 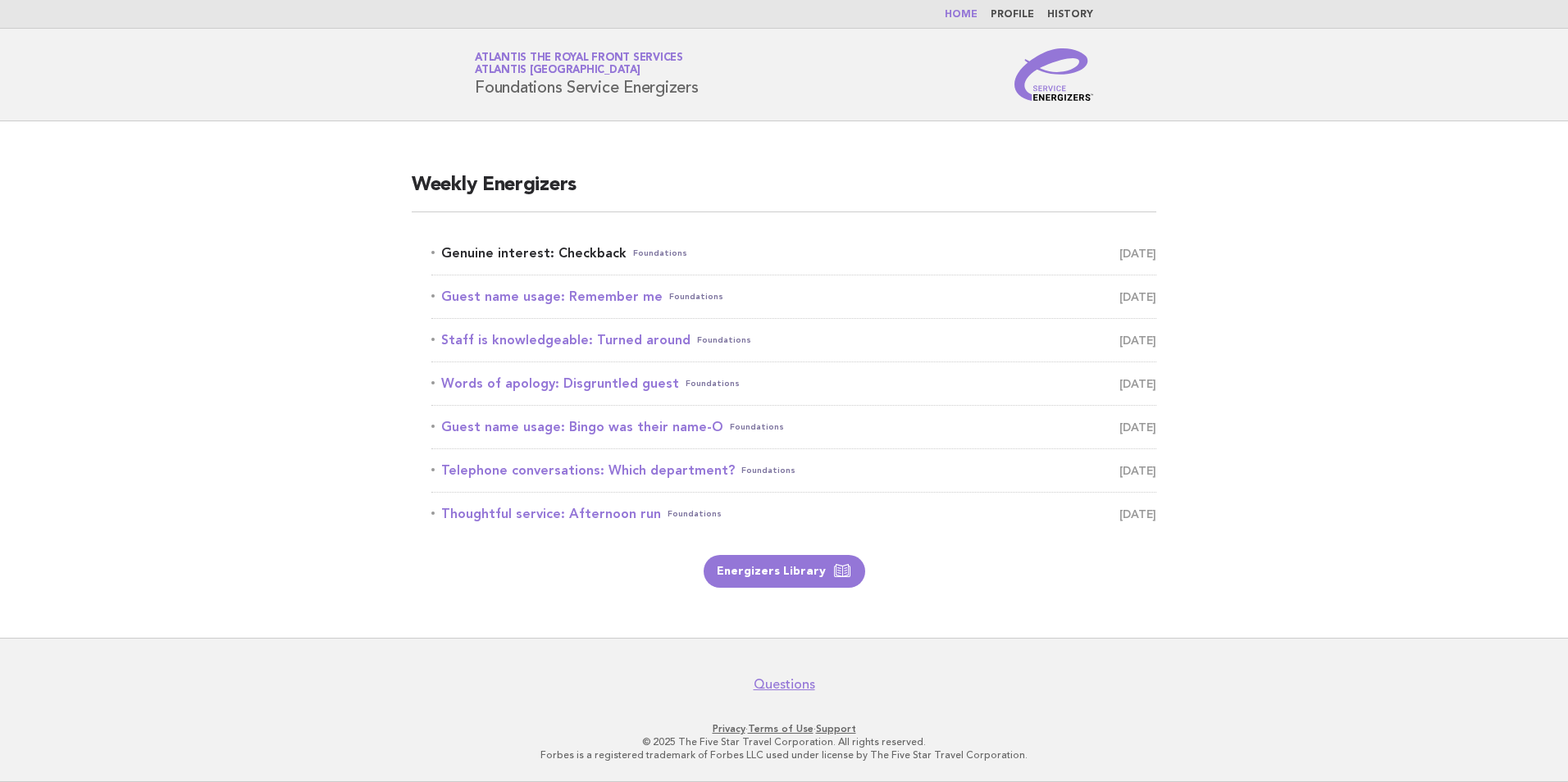 What do you see at coordinates (729, 729) in the screenshot?
I see `a: Privacy` at bounding box center [729, 729].